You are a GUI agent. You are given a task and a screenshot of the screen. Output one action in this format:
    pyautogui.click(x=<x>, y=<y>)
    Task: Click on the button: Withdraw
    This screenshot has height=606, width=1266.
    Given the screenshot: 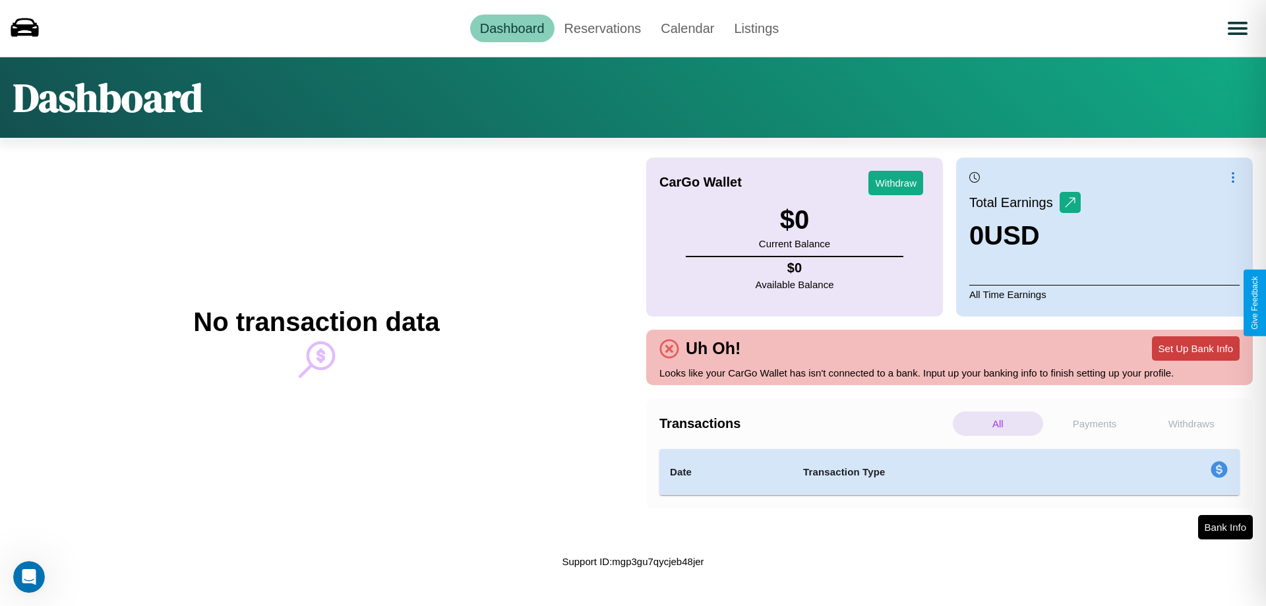 What is the action you would take?
    pyautogui.click(x=895, y=183)
    